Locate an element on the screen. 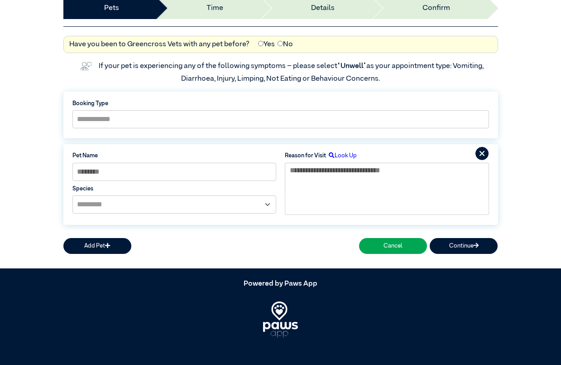  label: Booking Type is located at coordinates (281, 103).